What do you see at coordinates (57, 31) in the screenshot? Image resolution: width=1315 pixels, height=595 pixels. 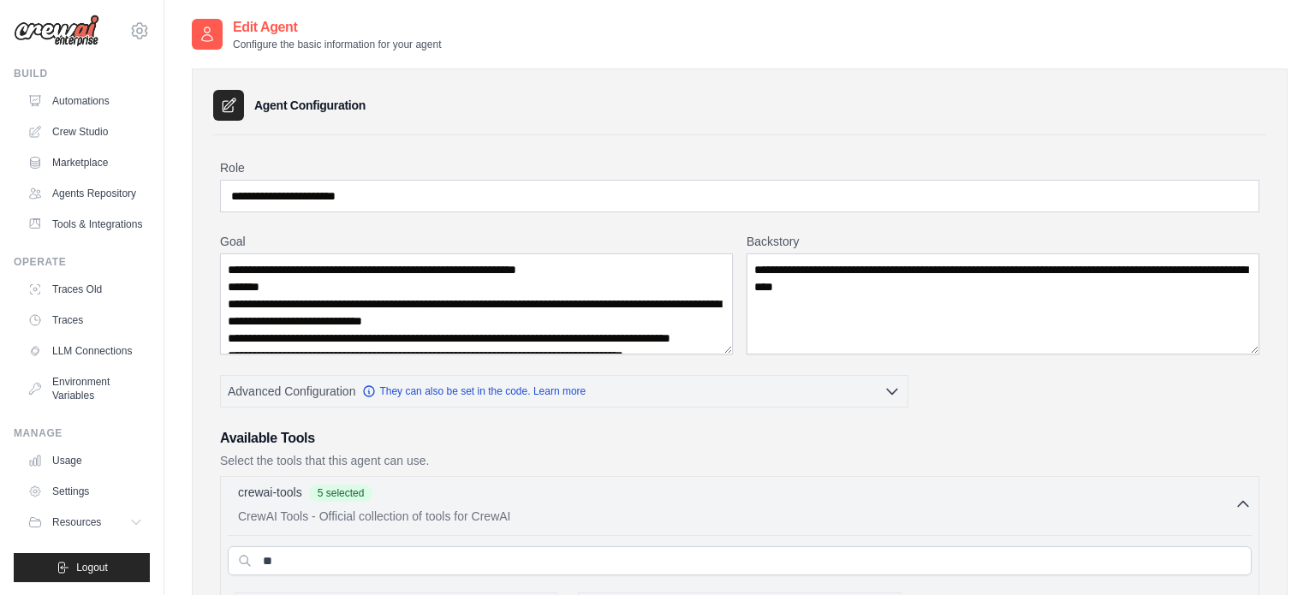 I see `img: Logo` at bounding box center [57, 31].